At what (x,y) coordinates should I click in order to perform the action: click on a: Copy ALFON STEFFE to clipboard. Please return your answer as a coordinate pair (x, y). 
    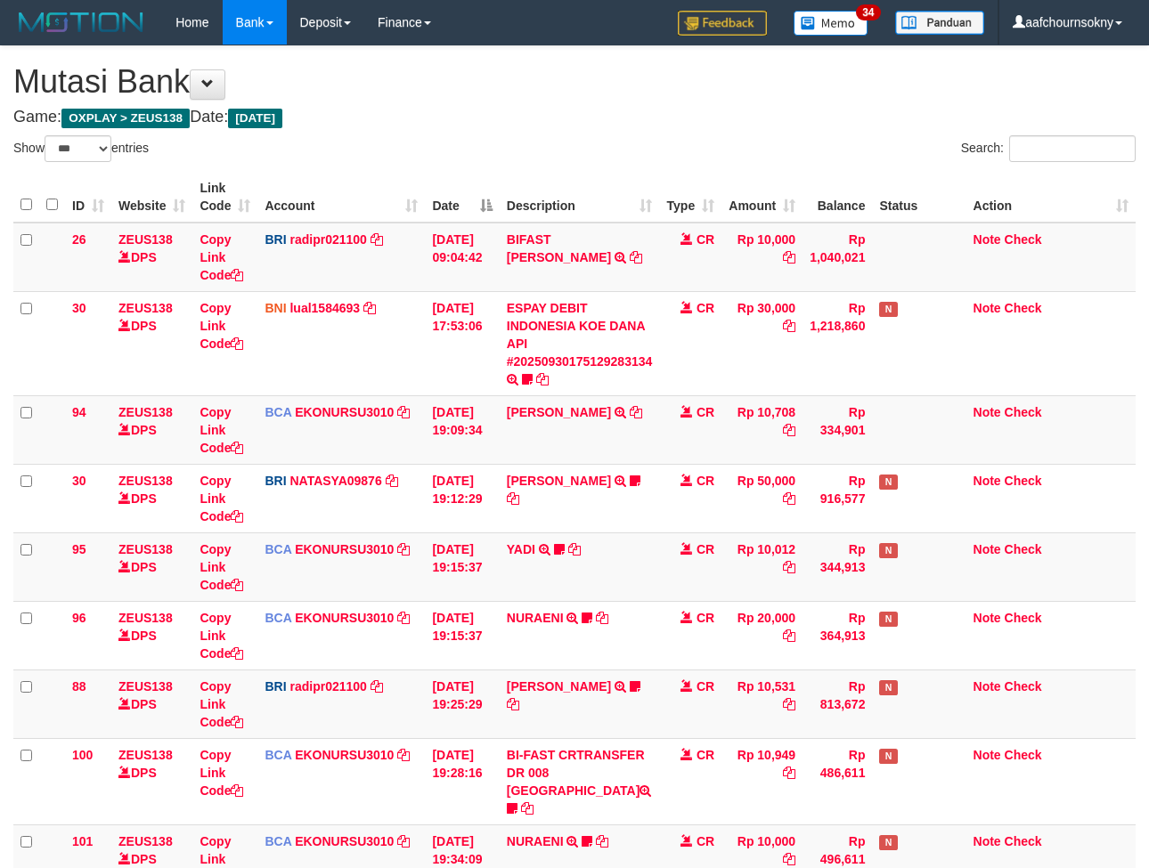
    Looking at the image, I should click on (636, 412).